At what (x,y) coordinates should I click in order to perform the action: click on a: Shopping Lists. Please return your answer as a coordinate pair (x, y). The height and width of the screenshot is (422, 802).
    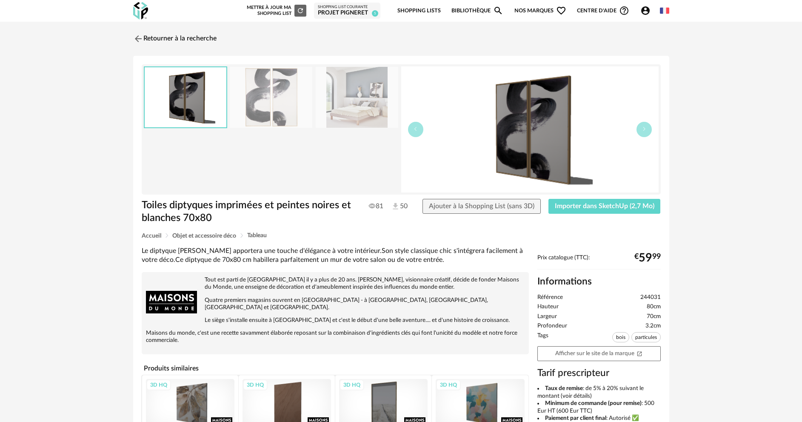
    Looking at the image, I should click on (419, 11).